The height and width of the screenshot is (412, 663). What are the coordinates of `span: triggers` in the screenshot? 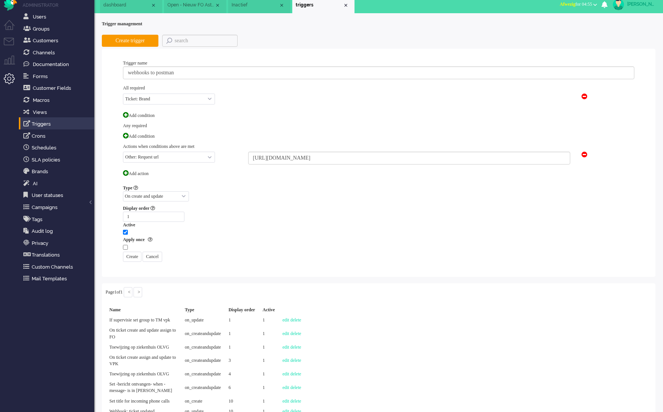 It's located at (319, 5).